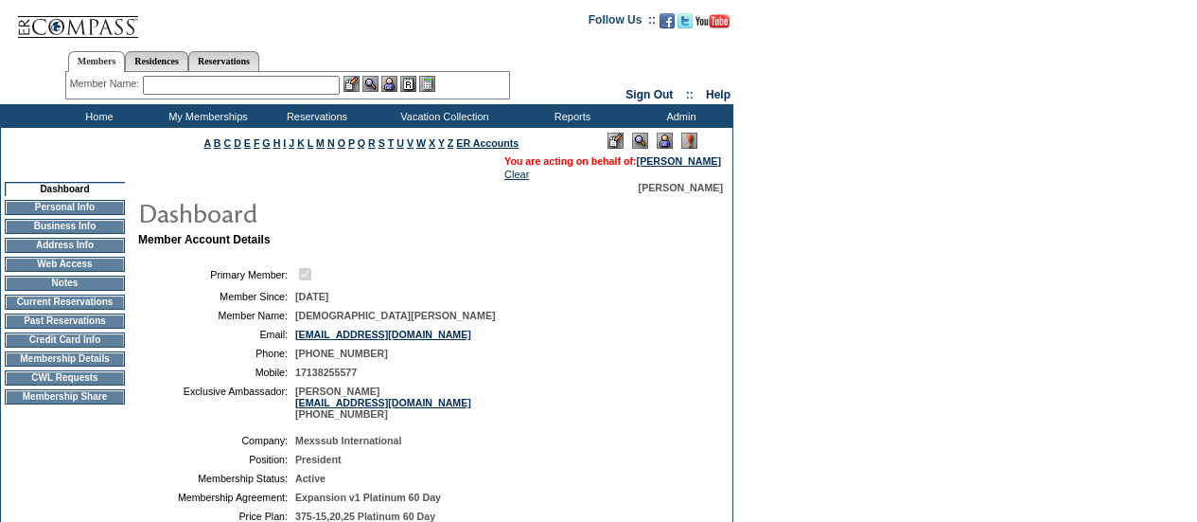  I want to click on a: J, so click(292, 143).